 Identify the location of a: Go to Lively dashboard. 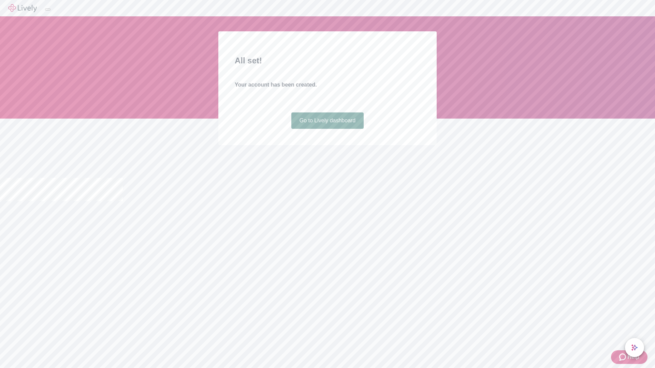
(327, 121).